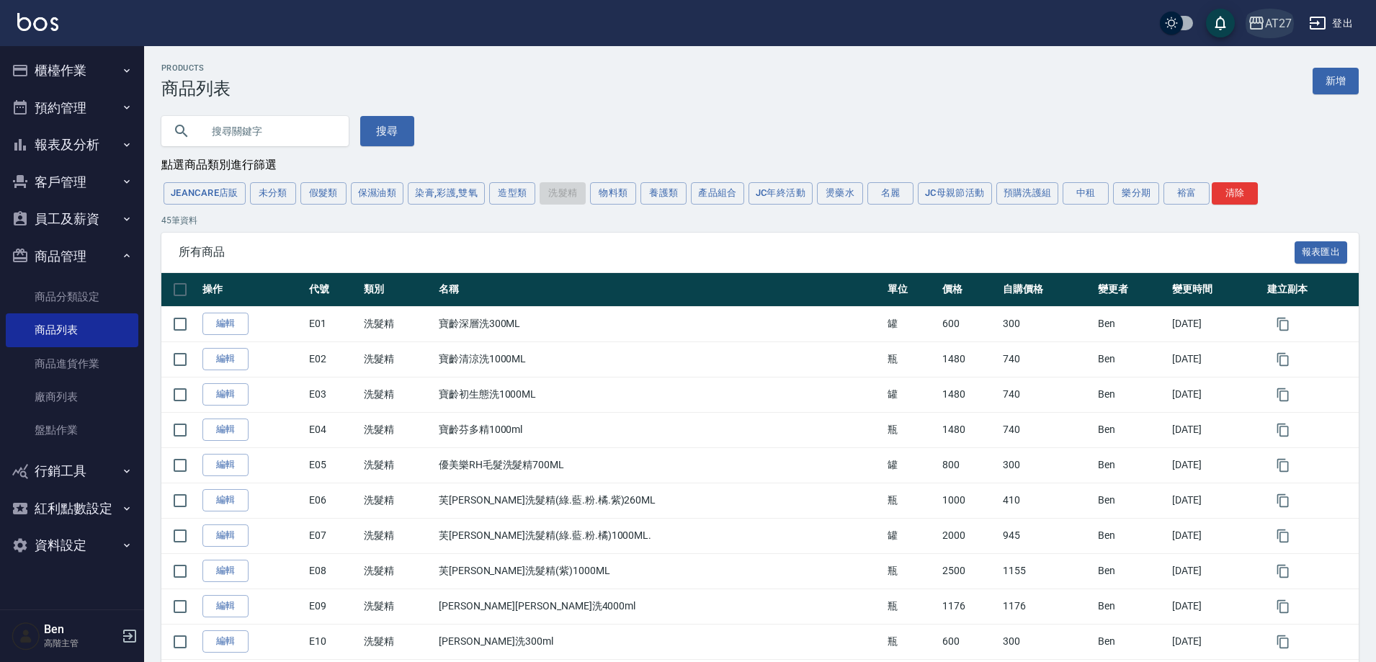 The height and width of the screenshot is (662, 1376). Describe the element at coordinates (659, 429) in the screenshot. I see `td: 寶齡芬多精1000ml` at that location.